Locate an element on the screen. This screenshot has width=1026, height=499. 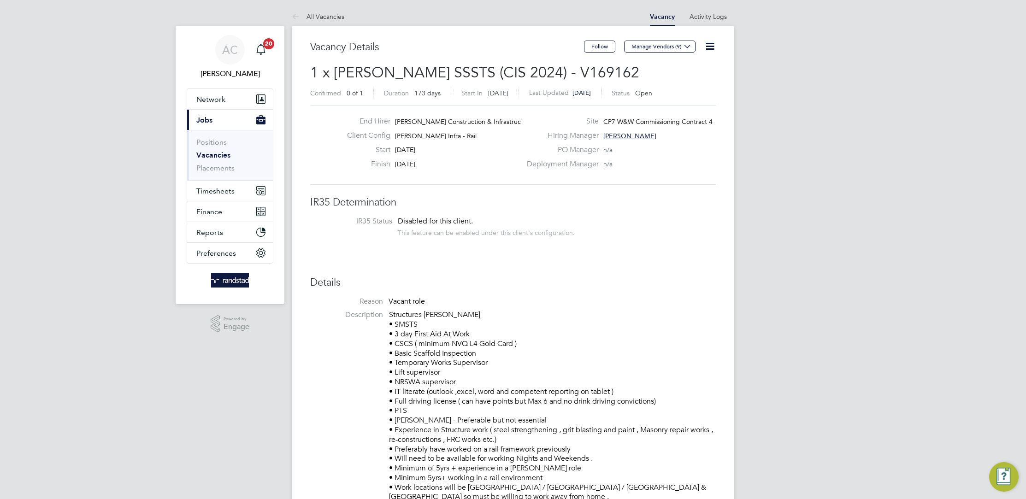
a: Positions is located at coordinates (212, 142).